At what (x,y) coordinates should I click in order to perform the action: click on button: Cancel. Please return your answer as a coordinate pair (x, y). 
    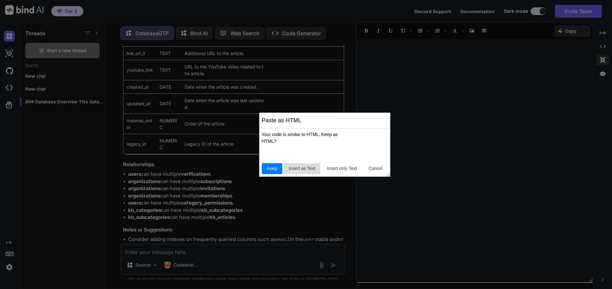
    Looking at the image, I should click on (375, 169).